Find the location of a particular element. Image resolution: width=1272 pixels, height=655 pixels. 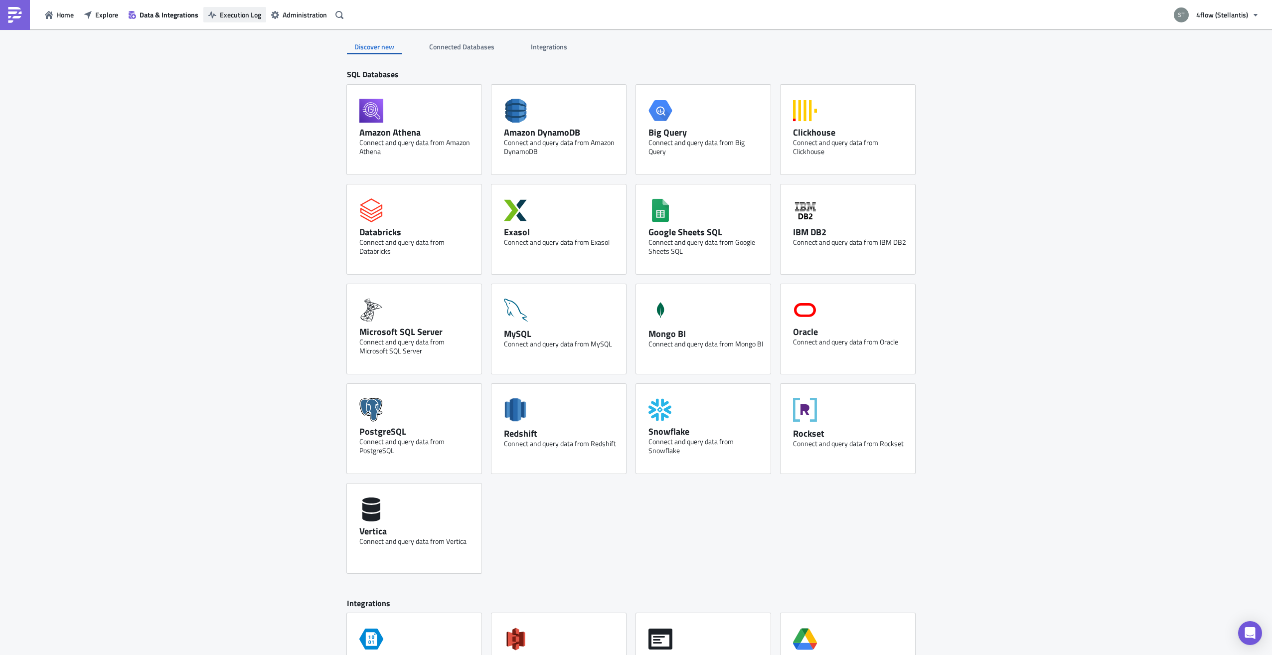

div: Connect and query data from IBM DB2 is located at coordinates (850, 242).